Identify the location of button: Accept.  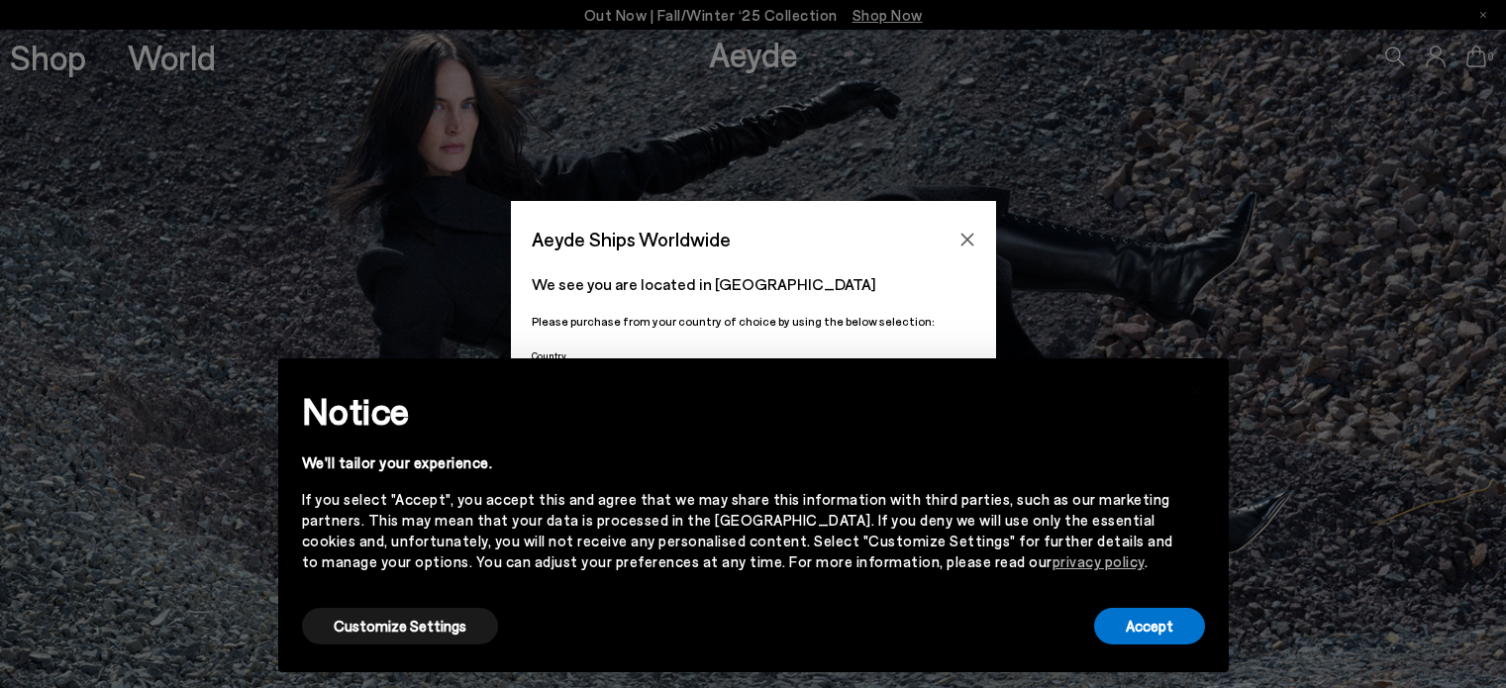
(1149, 626).